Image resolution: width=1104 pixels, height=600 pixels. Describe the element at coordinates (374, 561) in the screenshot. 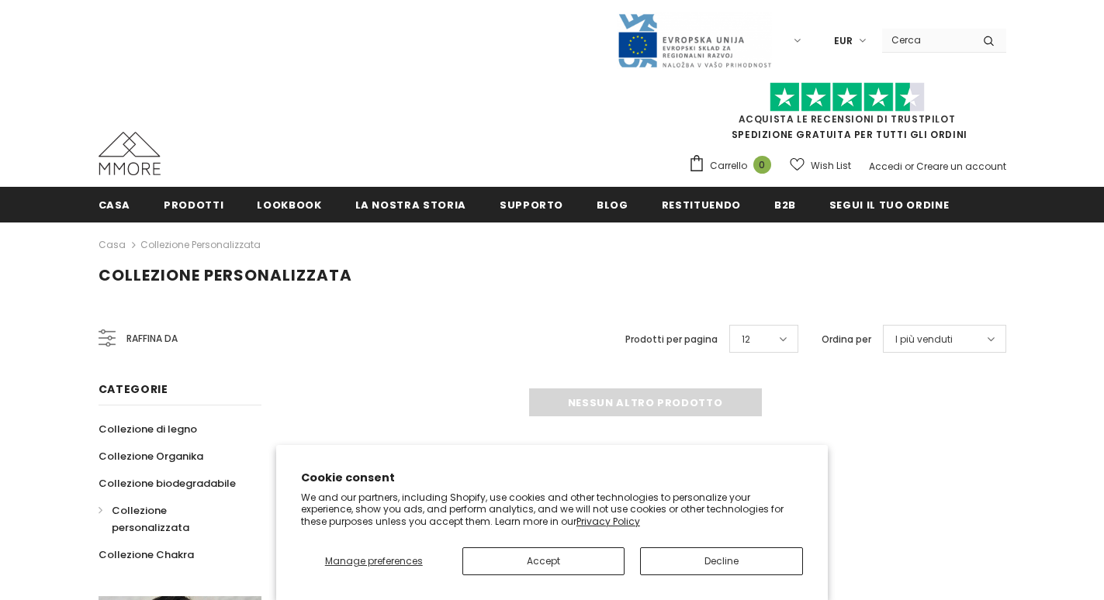

I see `span: Manage preferences` at that location.